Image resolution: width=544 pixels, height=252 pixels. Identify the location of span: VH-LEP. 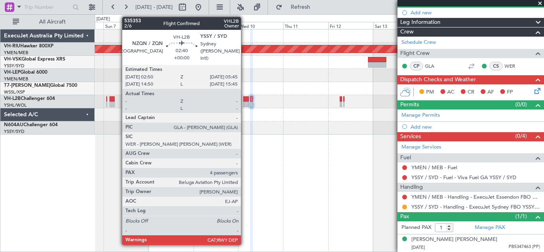
(12, 72).